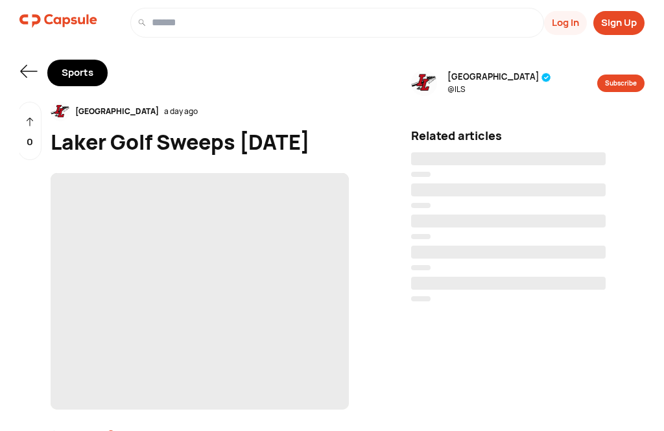 This screenshot has height=431, width=664. What do you see at coordinates (619, 23) in the screenshot?
I see `button: Sign Up` at bounding box center [619, 23].